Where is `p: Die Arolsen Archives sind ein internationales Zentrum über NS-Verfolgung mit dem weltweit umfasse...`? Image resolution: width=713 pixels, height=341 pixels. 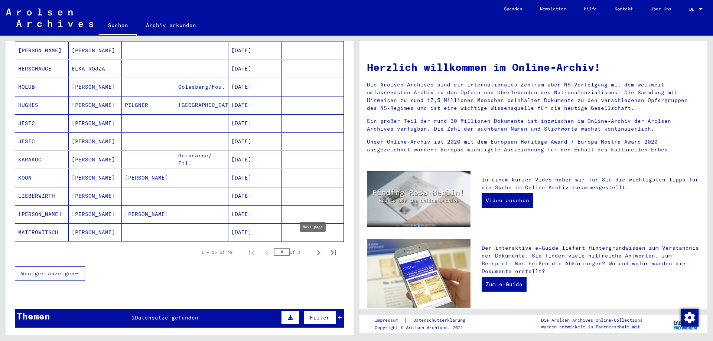
p: Die Arolsen Archives sind ein internationales Zentrum über NS-Verfolgung mit dem weltweit umfasse... is located at coordinates (533, 97).